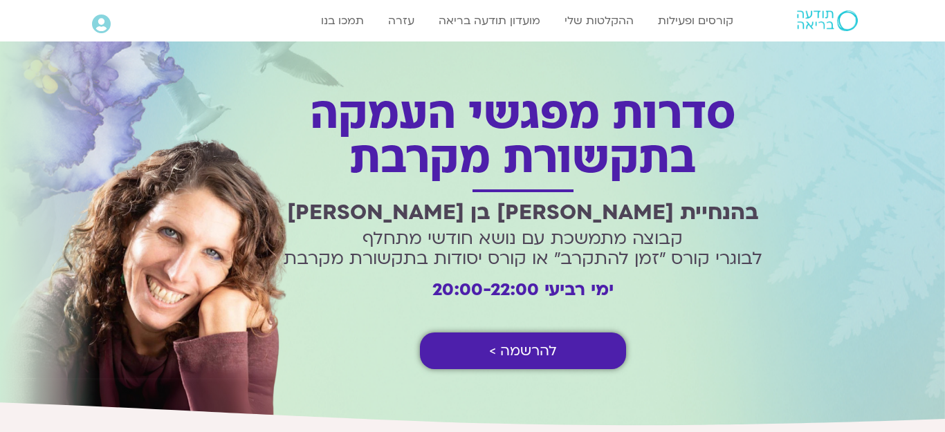  What do you see at coordinates (401, 21) in the screenshot?
I see `a: עזרה` at bounding box center [401, 21].